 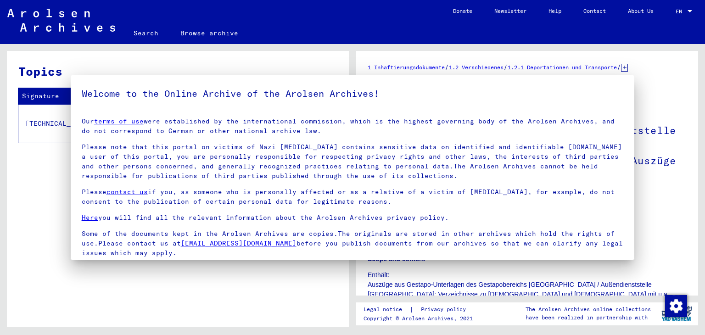 What do you see at coordinates (119, 121) in the screenshot?
I see `a: terms of use` at bounding box center [119, 121].